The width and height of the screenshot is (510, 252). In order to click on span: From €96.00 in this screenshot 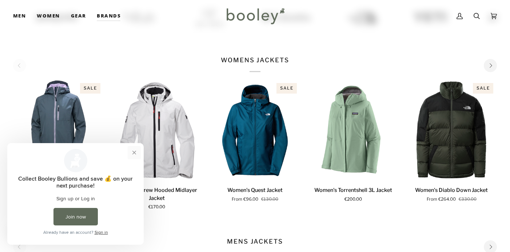, I will do `click(245, 199)`.